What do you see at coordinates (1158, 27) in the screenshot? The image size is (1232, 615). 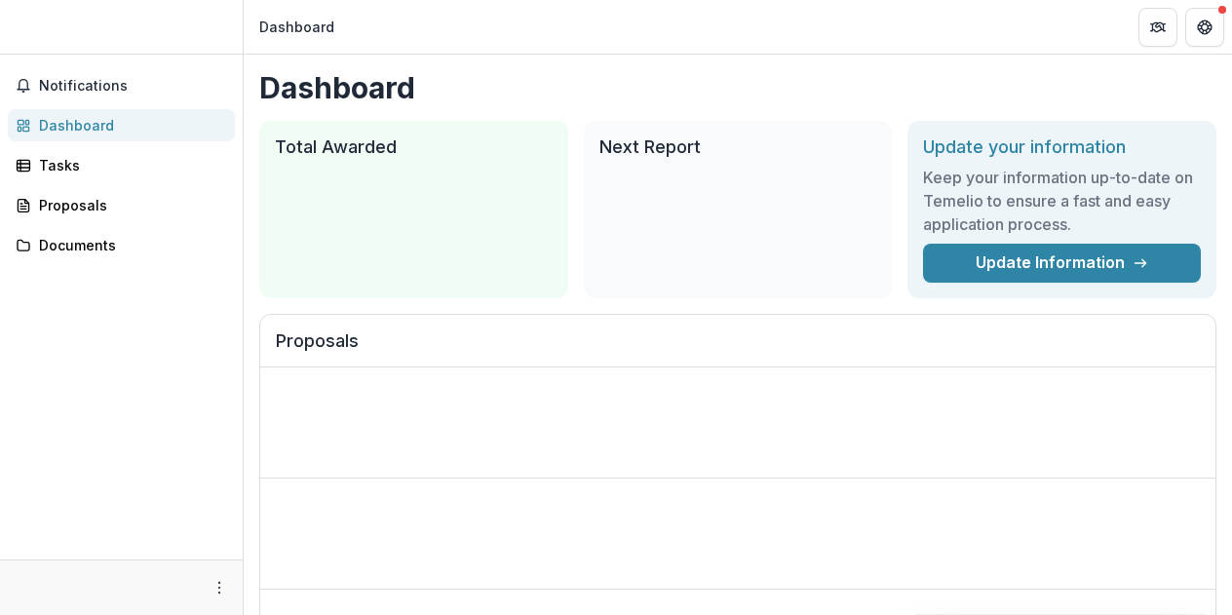 I see `button: Partners` at bounding box center [1158, 27].